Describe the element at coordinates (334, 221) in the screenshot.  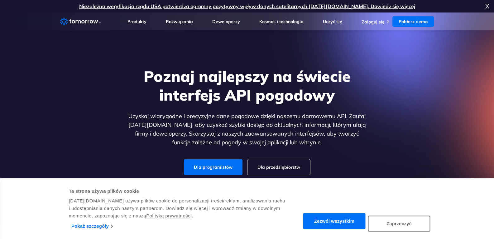
I see `font: Zezwól wszystkim` at that location.